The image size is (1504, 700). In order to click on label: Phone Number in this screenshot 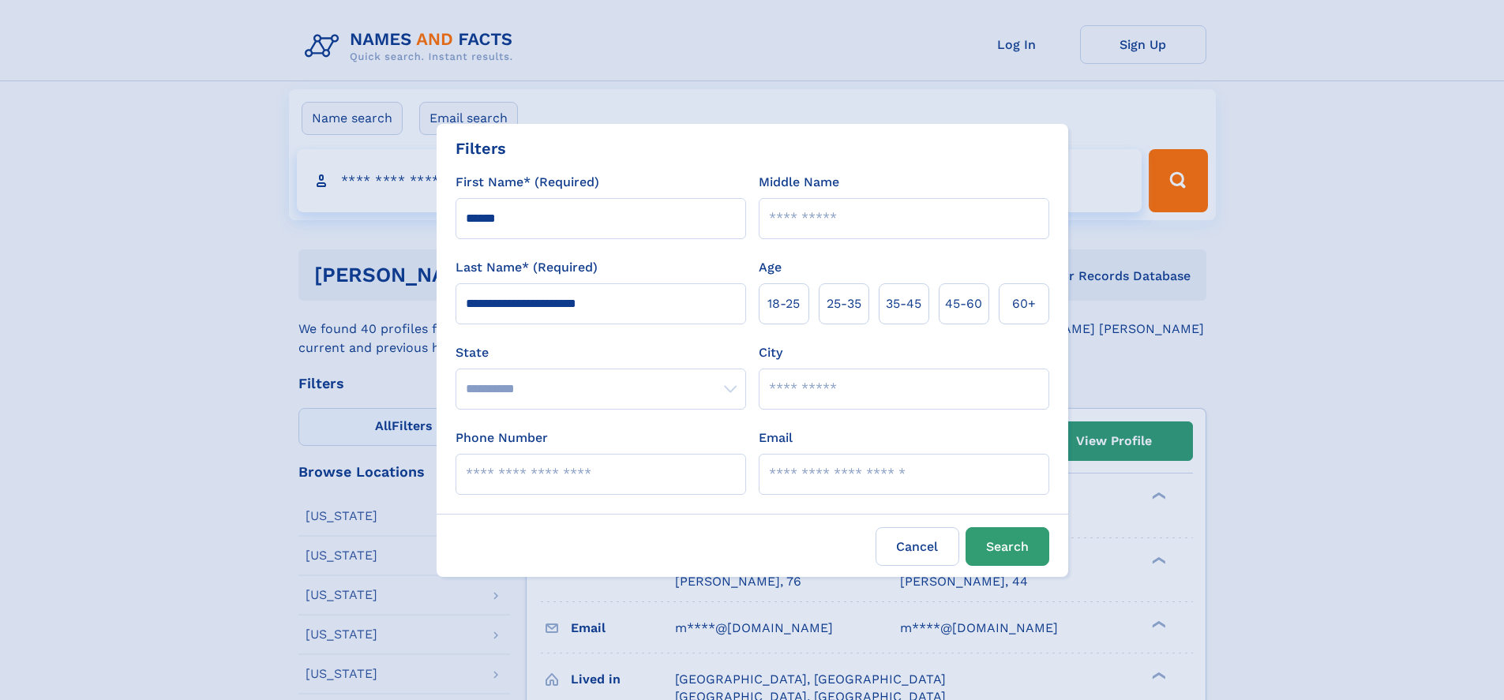, I will do `click(501, 438)`.